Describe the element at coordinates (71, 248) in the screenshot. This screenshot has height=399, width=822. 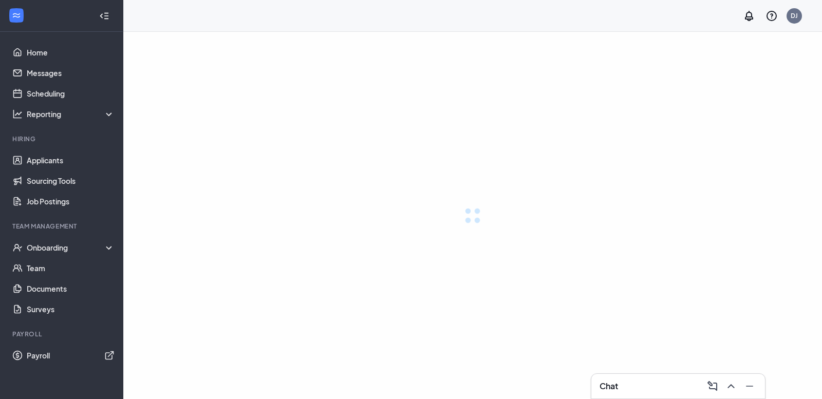
I see `div: Onboarding` at that location.